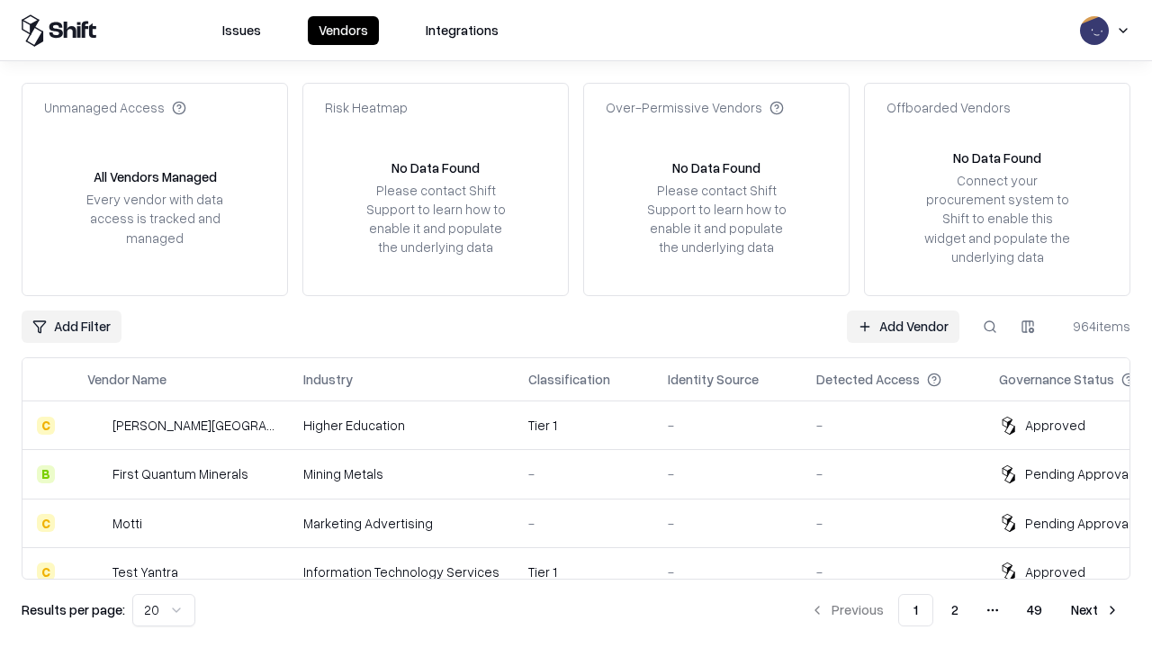 The width and height of the screenshot is (1152, 648). I want to click on div: Connect your procurement system to Shift to enable this widget and populate the underlying data, so click(998, 219).